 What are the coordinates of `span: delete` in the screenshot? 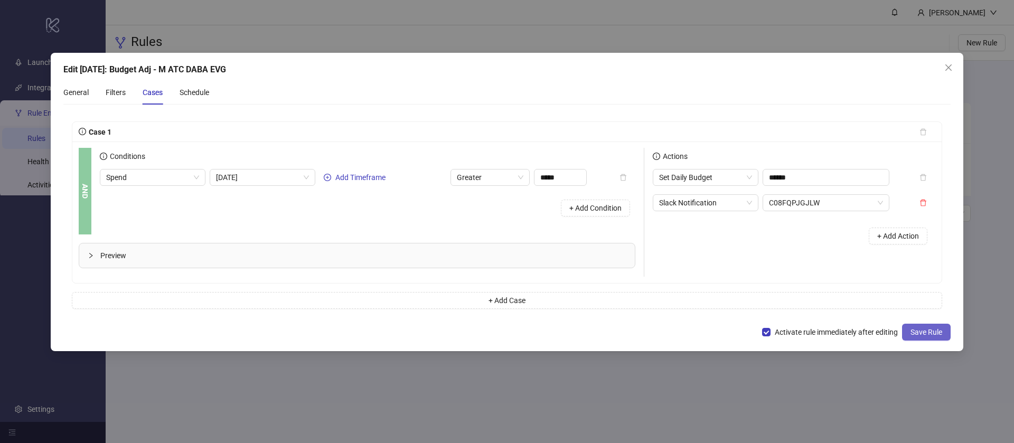 It's located at (923, 203).